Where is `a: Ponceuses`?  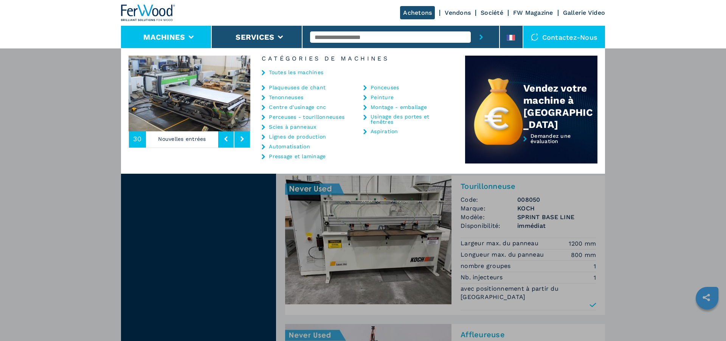 a: Ponceuses is located at coordinates (385, 87).